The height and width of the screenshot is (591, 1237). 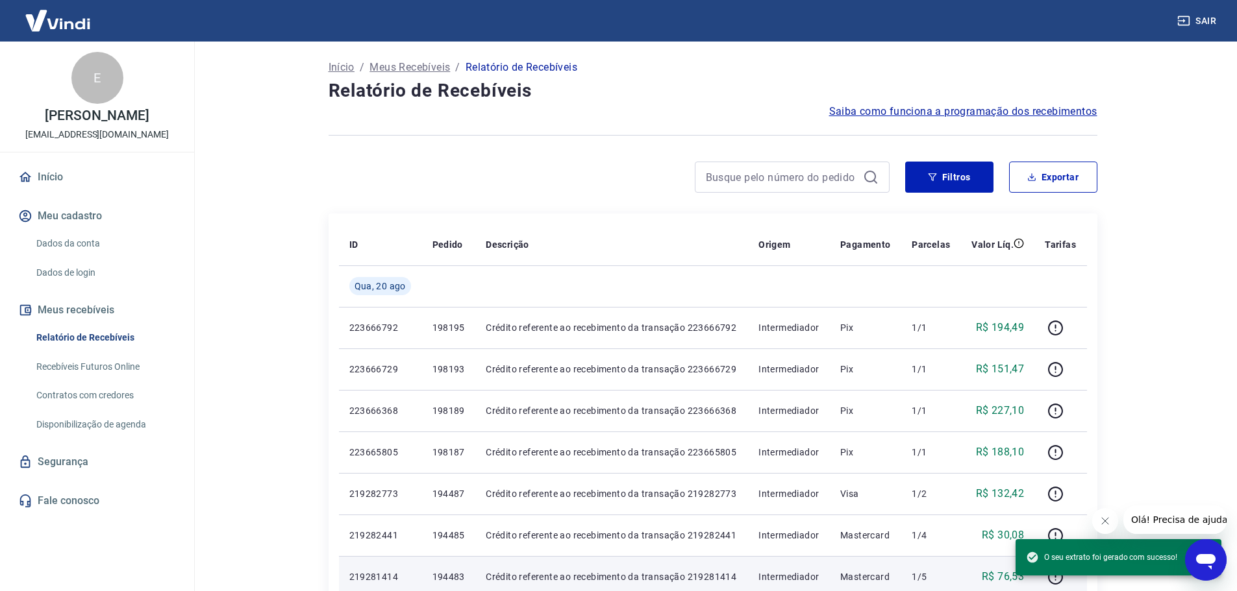 I want to click on p: 198193, so click(x=449, y=369).